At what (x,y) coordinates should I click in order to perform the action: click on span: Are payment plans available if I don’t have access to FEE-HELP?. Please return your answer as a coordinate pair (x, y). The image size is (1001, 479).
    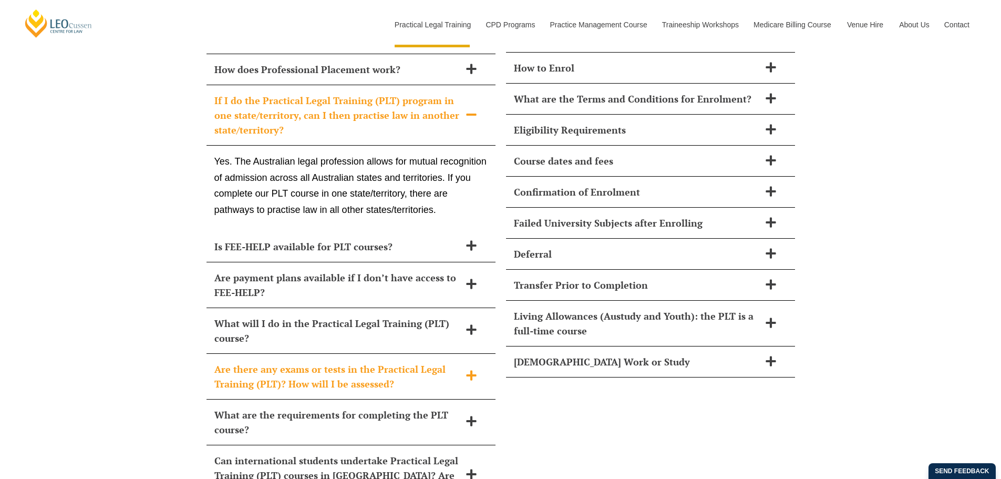
    Looking at the image, I should click on (337, 285).